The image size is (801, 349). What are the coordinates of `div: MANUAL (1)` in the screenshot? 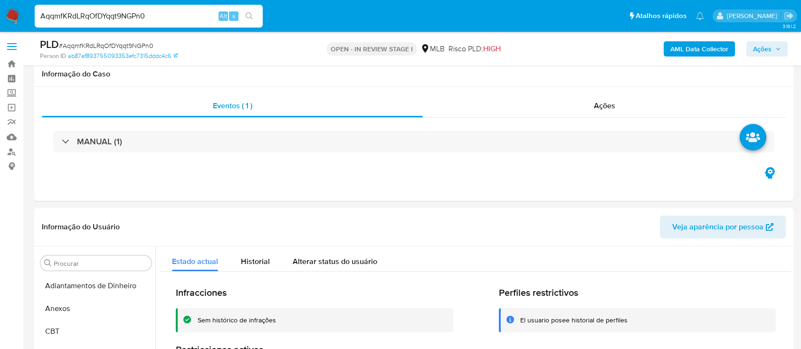 It's located at (414, 142).